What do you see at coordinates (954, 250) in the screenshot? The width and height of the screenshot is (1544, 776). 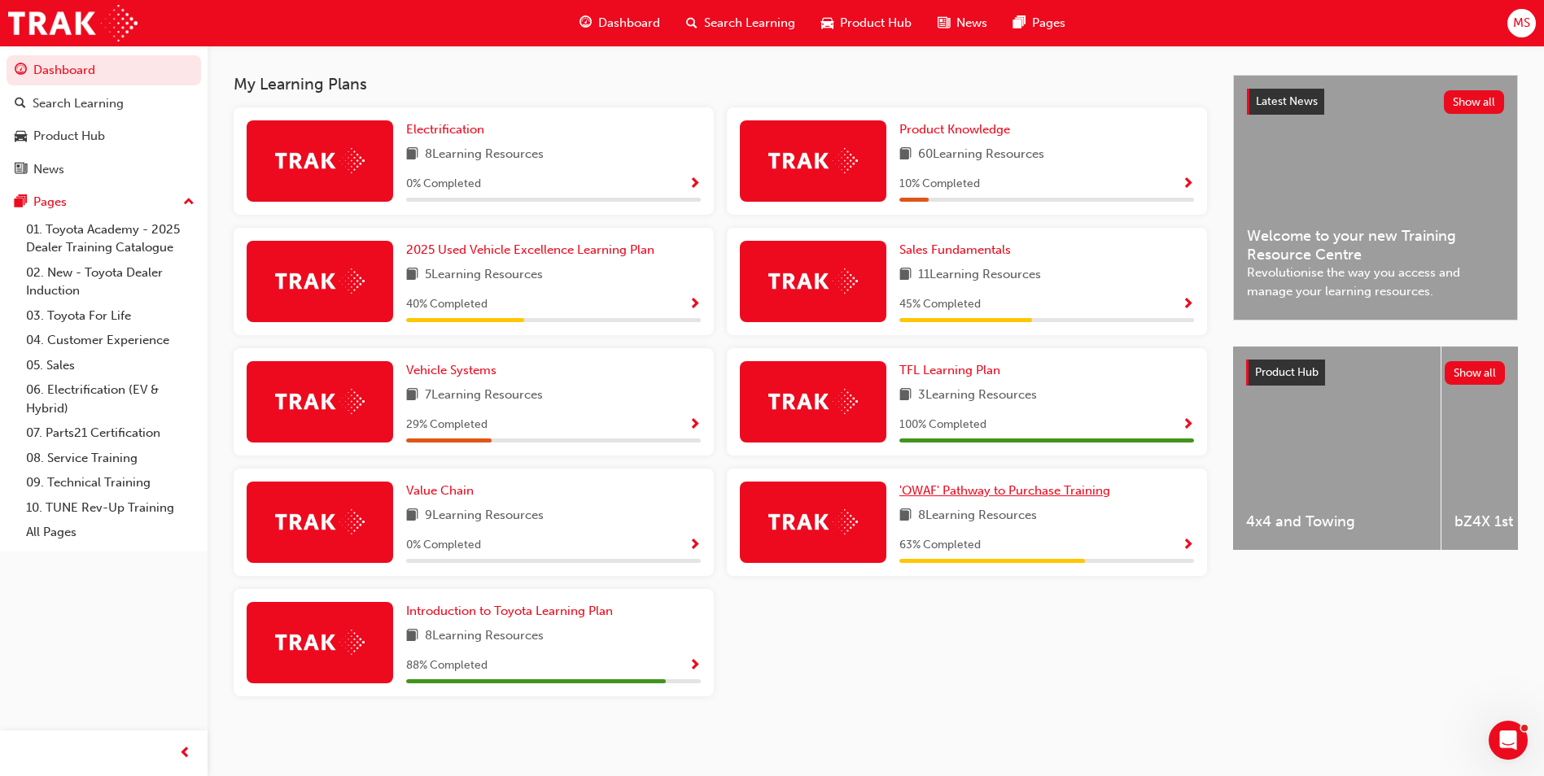 I see `span: Sales Fundamentals` at bounding box center [954, 250].